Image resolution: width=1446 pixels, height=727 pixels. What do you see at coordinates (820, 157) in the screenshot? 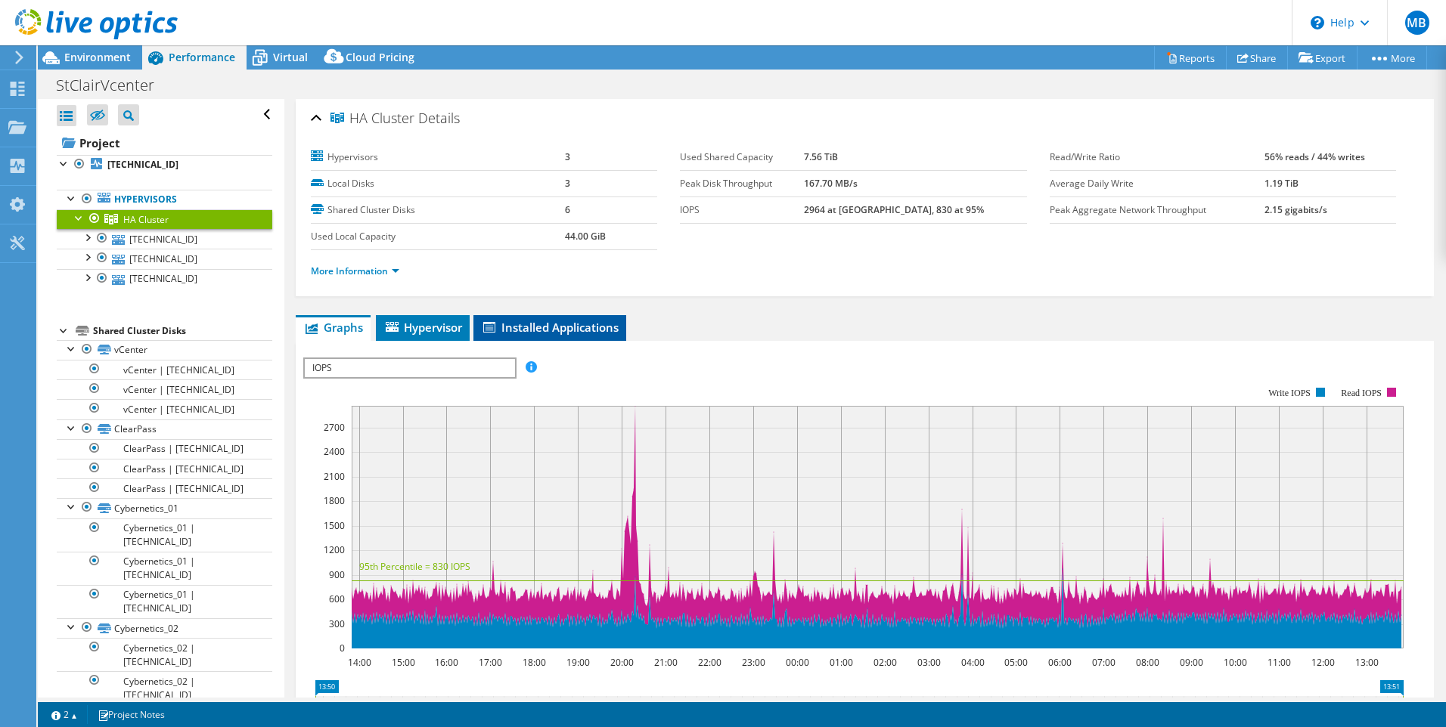
I see `b: 7.56 TiB` at bounding box center [820, 157].